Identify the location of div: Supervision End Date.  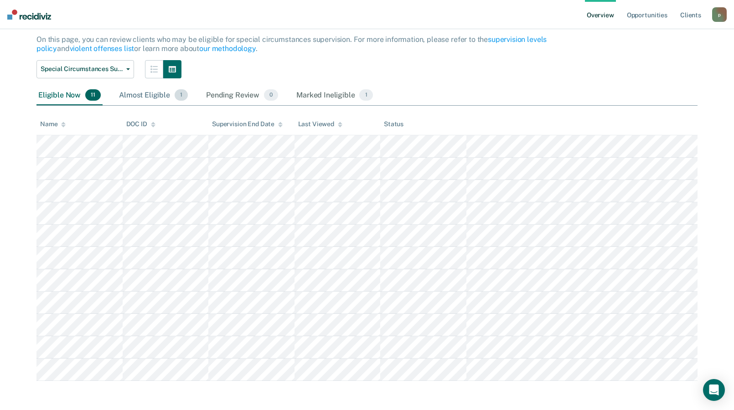
(247, 124).